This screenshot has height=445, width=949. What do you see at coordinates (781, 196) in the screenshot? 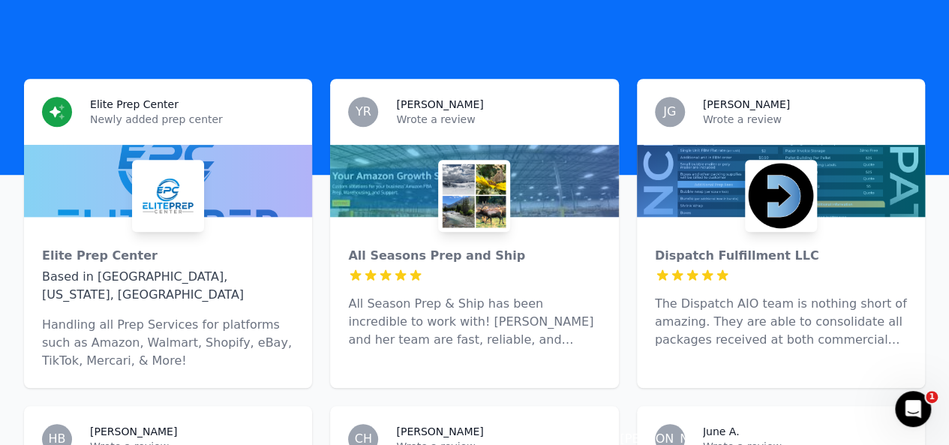
I see `img: Dispatch Fulfillment LLC` at bounding box center [781, 196].